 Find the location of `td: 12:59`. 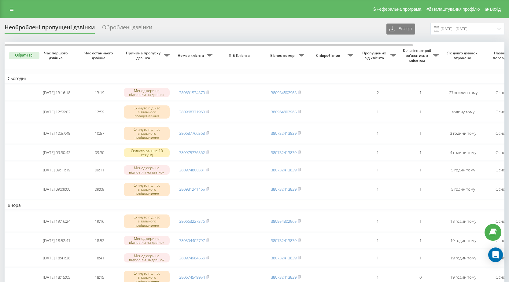

td: 12:59 is located at coordinates (99, 112).